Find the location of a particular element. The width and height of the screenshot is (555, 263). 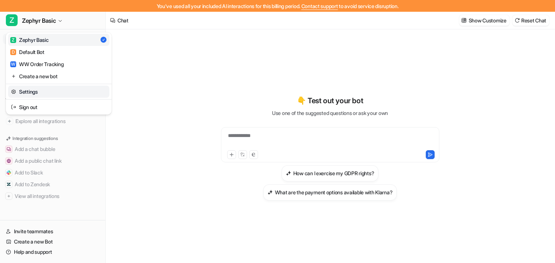

a: Sign out is located at coordinates (59, 107).